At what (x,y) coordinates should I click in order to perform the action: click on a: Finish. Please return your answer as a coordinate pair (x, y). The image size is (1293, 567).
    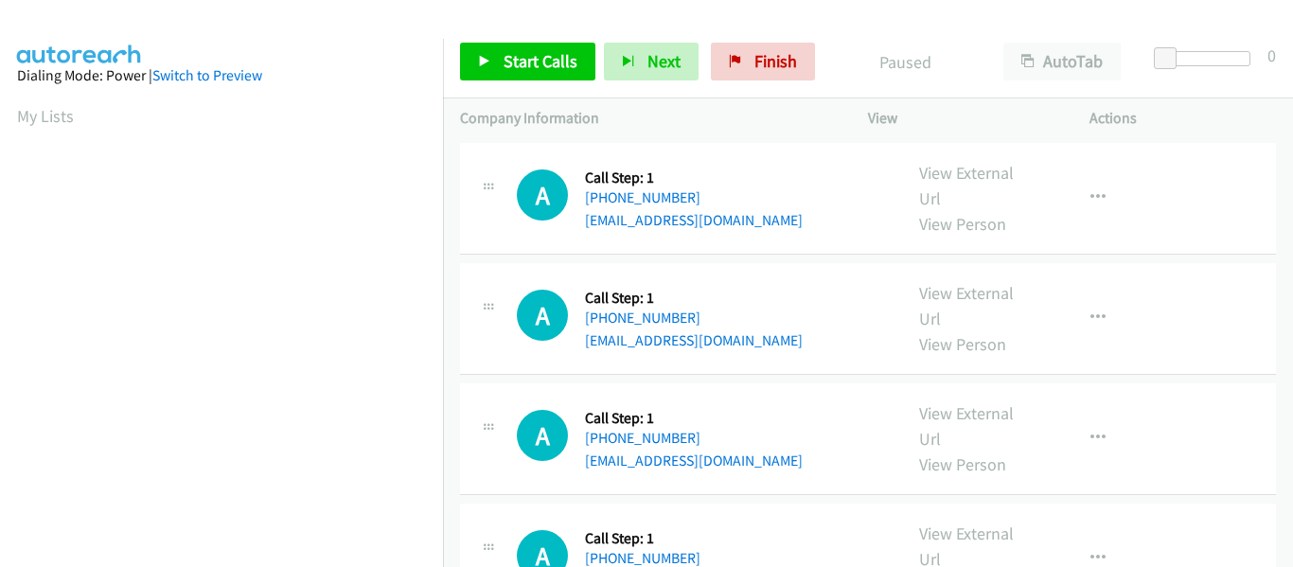
    Looking at the image, I should click on (763, 62).